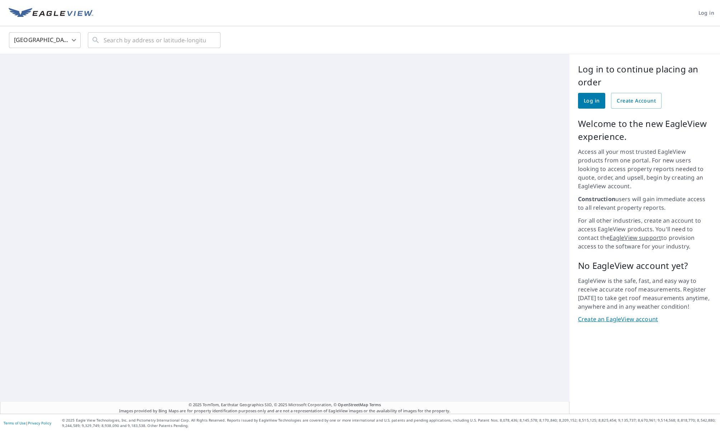  What do you see at coordinates (644, 76) in the screenshot?
I see `p: Log in to continue placing an order` at bounding box center [644, 76].